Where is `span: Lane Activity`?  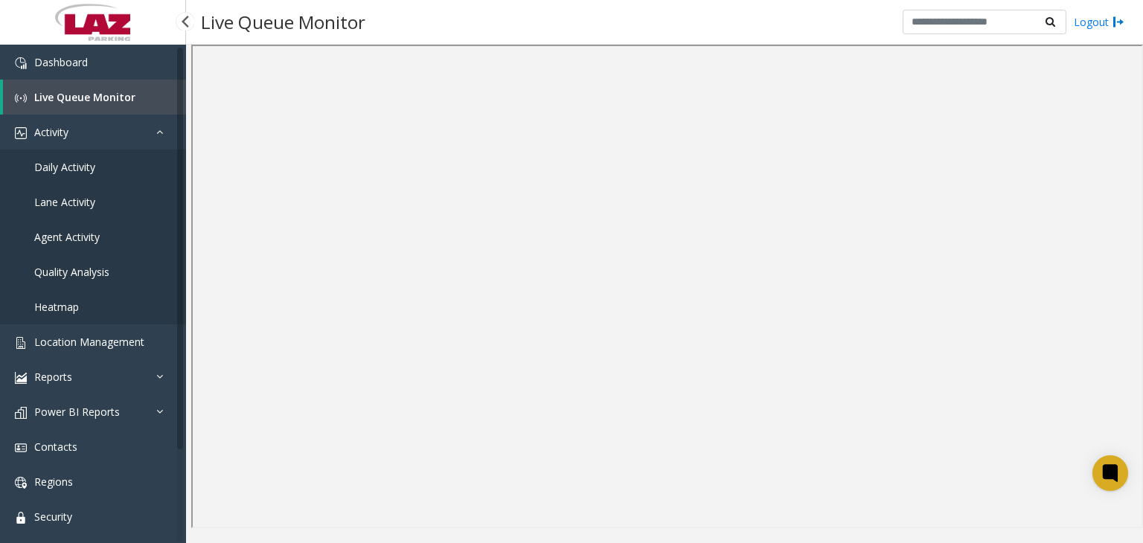 span: Lane Activity is located at coordinates (65, 202).